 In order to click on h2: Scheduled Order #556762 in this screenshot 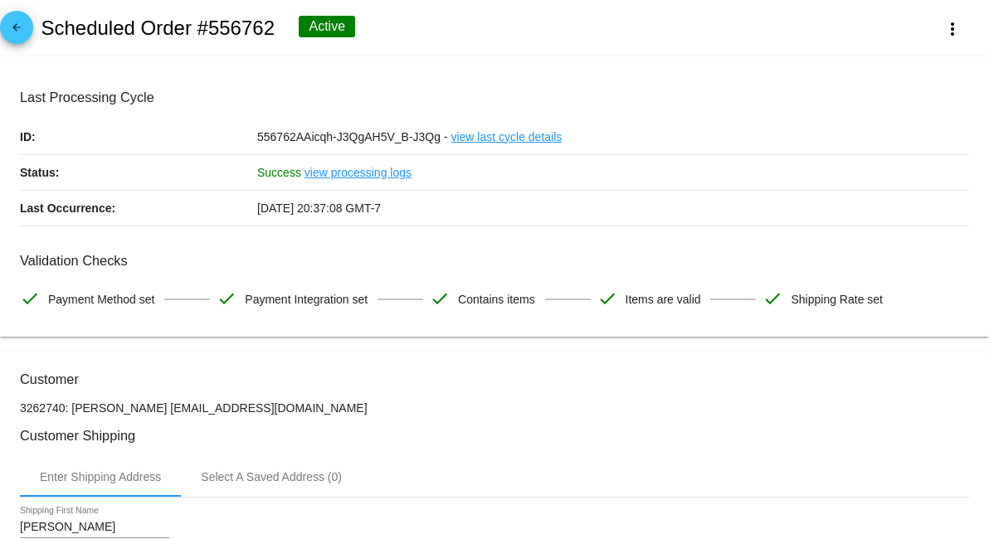, I will do `click(158, 28)`.